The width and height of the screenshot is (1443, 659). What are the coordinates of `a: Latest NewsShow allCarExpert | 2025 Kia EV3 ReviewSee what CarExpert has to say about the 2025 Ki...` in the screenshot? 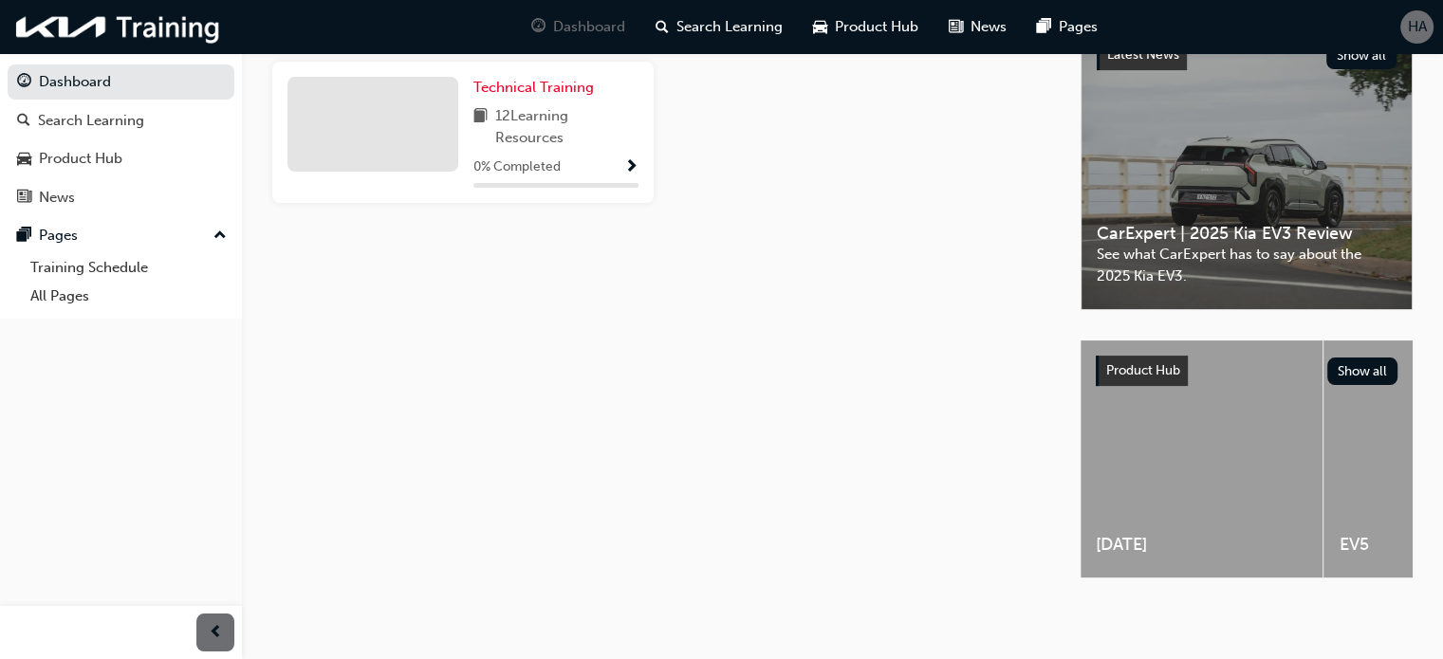 It's located at (1247, 167).